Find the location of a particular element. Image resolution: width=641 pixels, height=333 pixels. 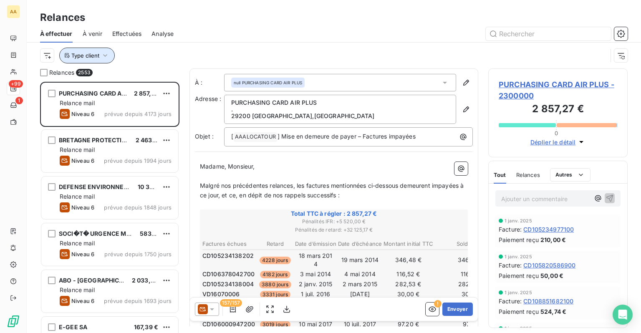

span: prévue depuis 1848 jours is located at coordinates (138, 207).